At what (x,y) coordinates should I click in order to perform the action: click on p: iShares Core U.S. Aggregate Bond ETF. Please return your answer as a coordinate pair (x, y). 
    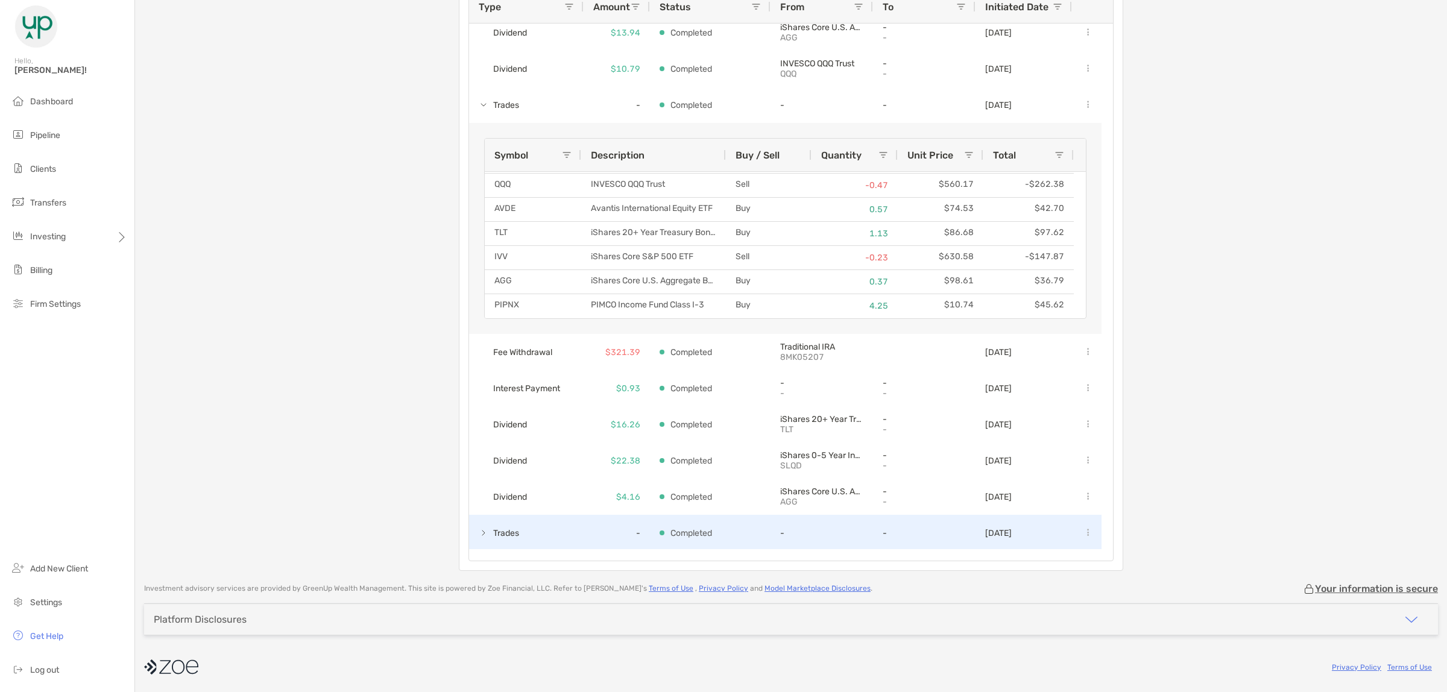
    Looking at the image, I should click on (822, 491).